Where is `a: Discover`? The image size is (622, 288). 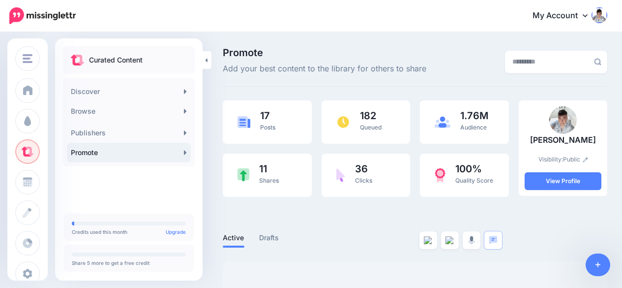
a: Discover is located at coordinates (129, 92).